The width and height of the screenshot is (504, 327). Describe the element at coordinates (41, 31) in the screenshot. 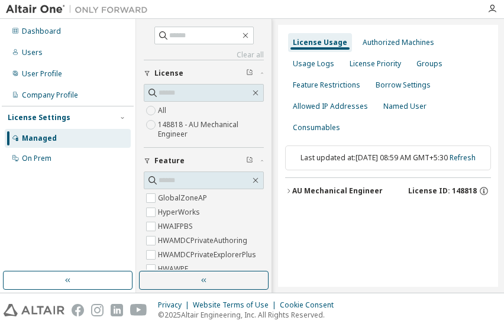

I see `div: Dashboard` at that location.